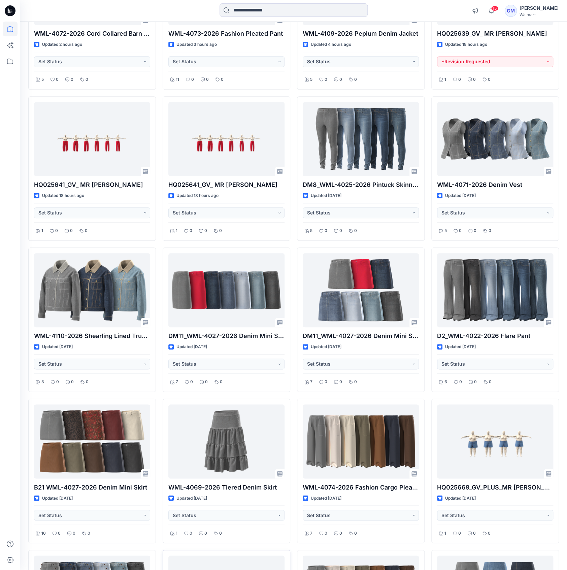  What do you see at coordinates (360, 34) in the screenshot?
I see `p: WML-4109-2026 Peplum Denim Jacket` at bounding box center [360, 34].